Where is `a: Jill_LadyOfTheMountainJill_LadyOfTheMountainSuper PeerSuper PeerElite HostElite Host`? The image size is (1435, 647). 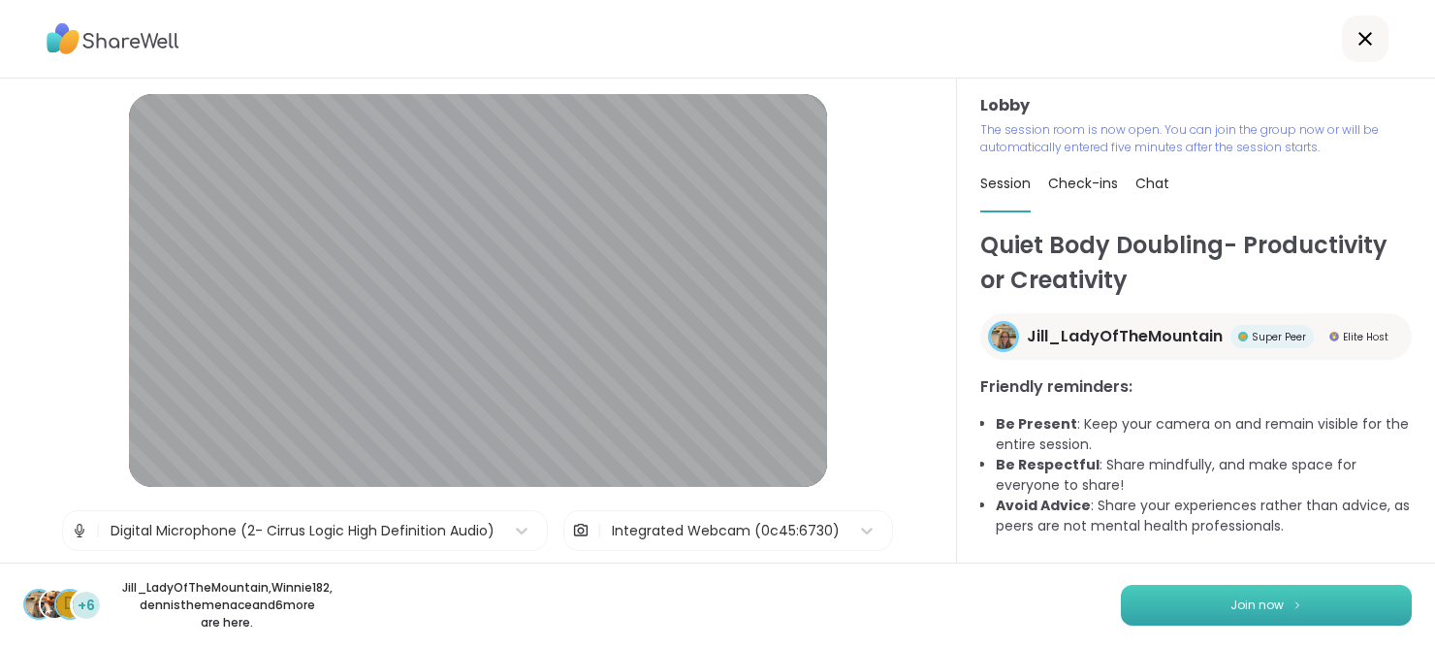
a: Jill_LadyOfTheMountainJill_LadyOfTheMountainSuper PeerSuper PeerElite HostElite Host is located at coordinates (1196, 337).